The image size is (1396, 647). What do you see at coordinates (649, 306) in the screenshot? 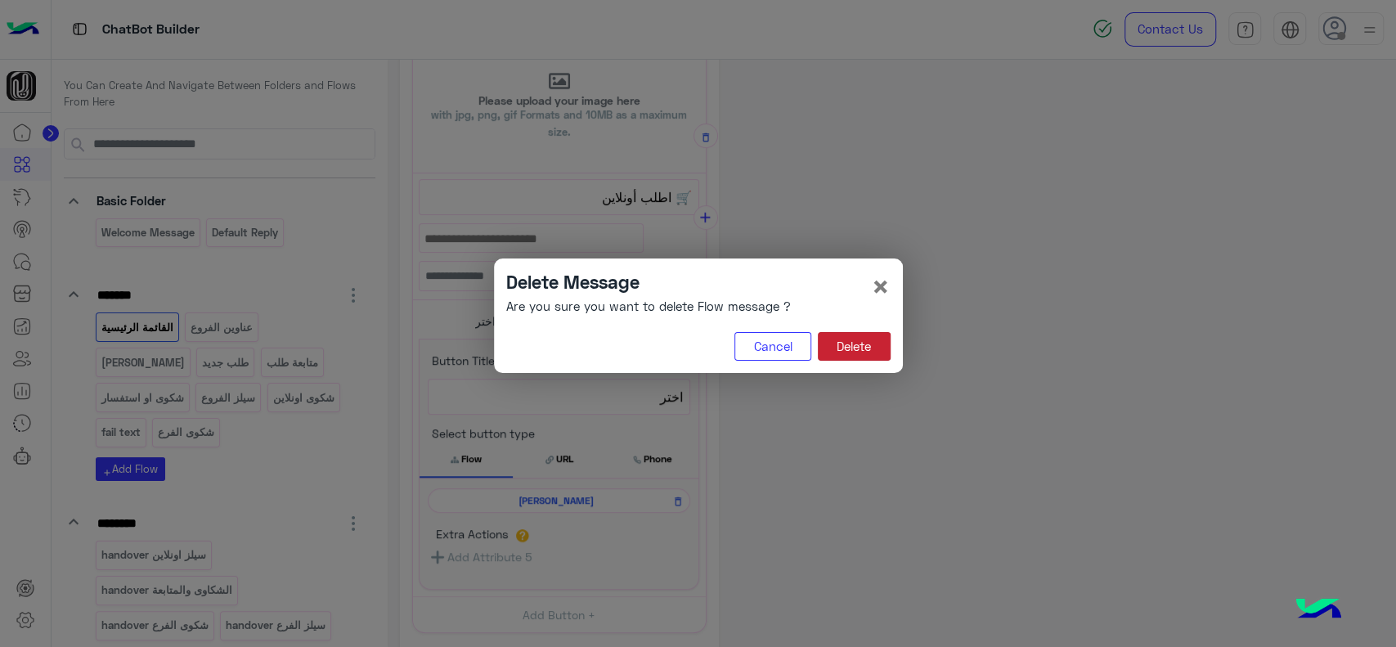
I see `h6: Are you sure you want to delete Flow message ?` at bounding box center [649, 306].